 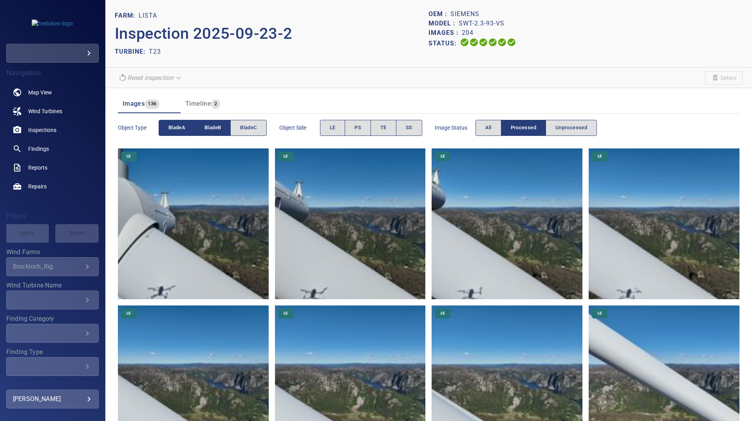 What do you see at coordinates (52, 130) in the screenshot?
I see `a: inspections noActive` at bounding box center [52, 130].